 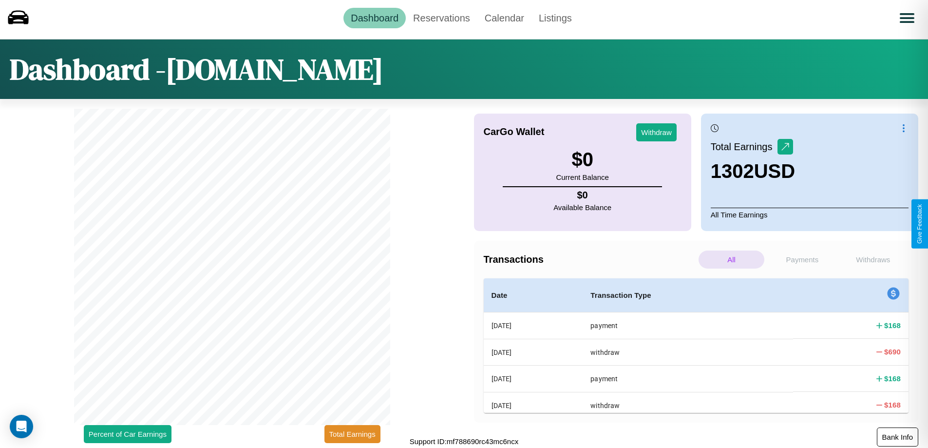 What do you see at coordinates (897, 436) in the screenshot?
I see `button: Bank Info` at bounding box center [897, 436].